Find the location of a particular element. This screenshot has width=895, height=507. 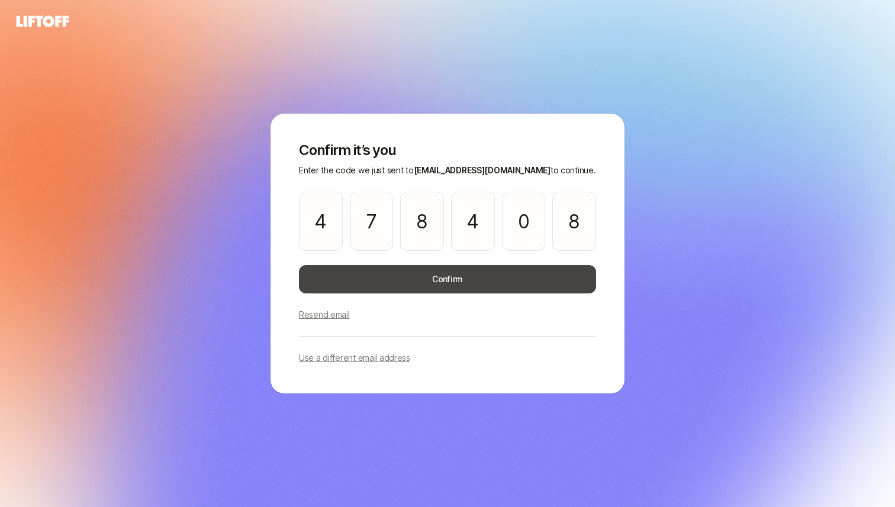

input: Please enter OTP character 4 is located at coordinates (473, 221).